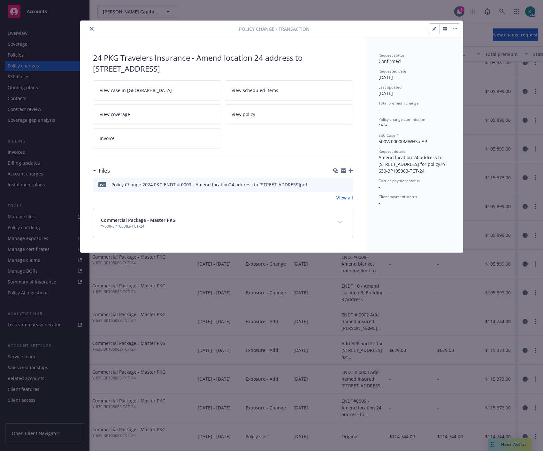 The height and width of the screenshot is (451, 543). Describe the element at coordinates (115, 114) in the screenshot. I see `span: View coverage` at that location.